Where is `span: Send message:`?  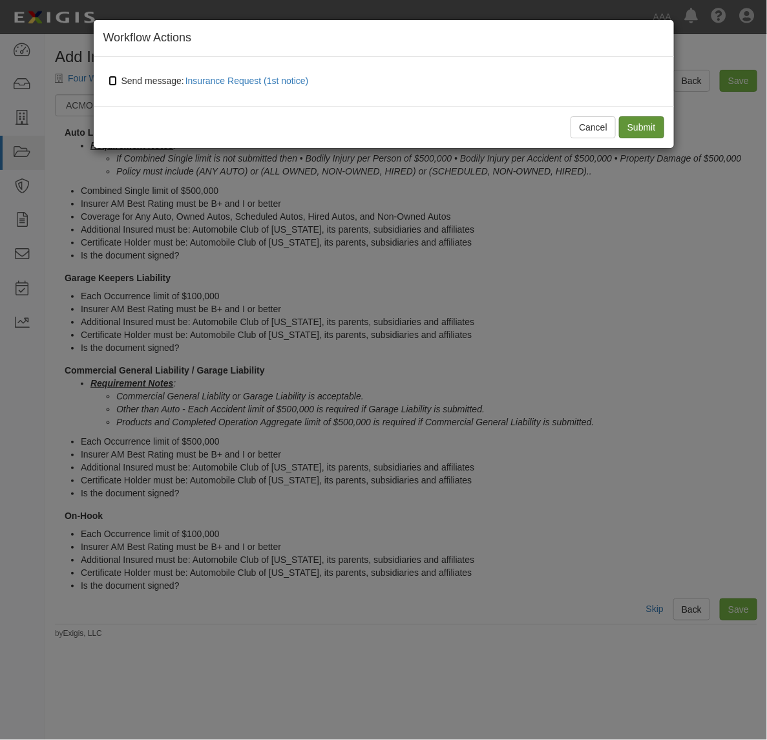
span: Send message: is located at coordinates (218, 81).